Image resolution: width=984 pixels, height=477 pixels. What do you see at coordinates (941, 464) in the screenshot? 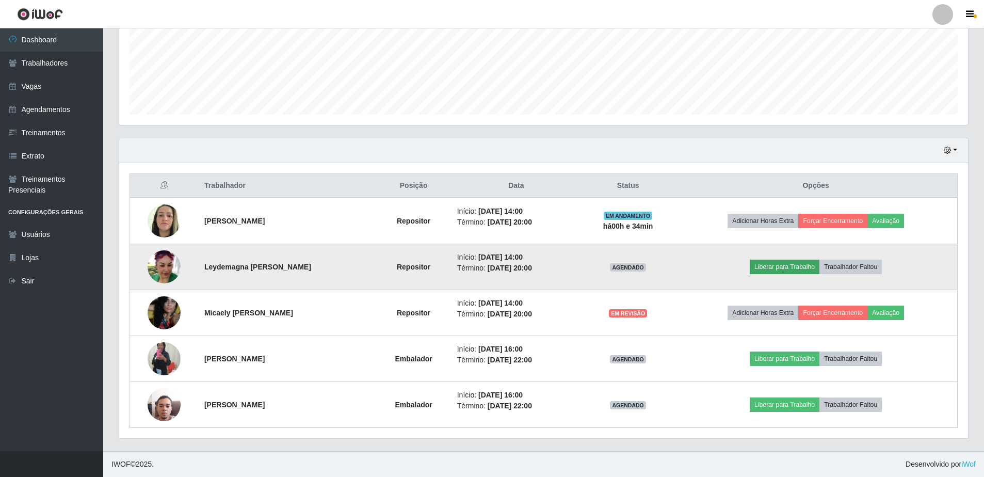
I see `span: Desenvolvido por` at bounding box center [941, 464].